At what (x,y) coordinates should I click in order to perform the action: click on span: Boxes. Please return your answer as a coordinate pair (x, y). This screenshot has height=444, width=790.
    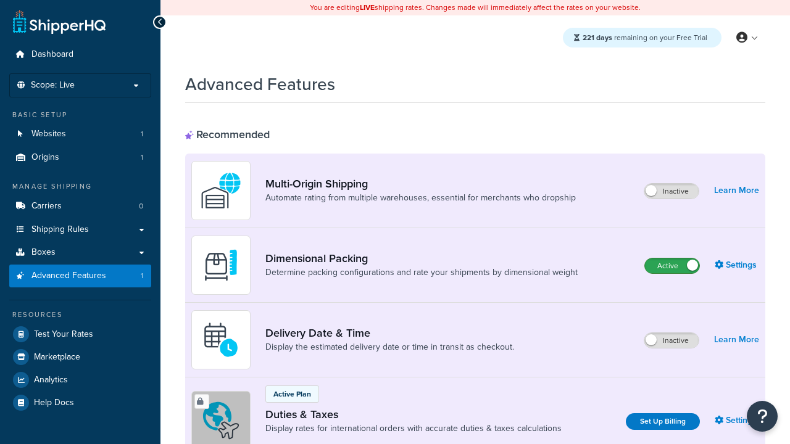
    Looking at the image, I should click on (43, 252).